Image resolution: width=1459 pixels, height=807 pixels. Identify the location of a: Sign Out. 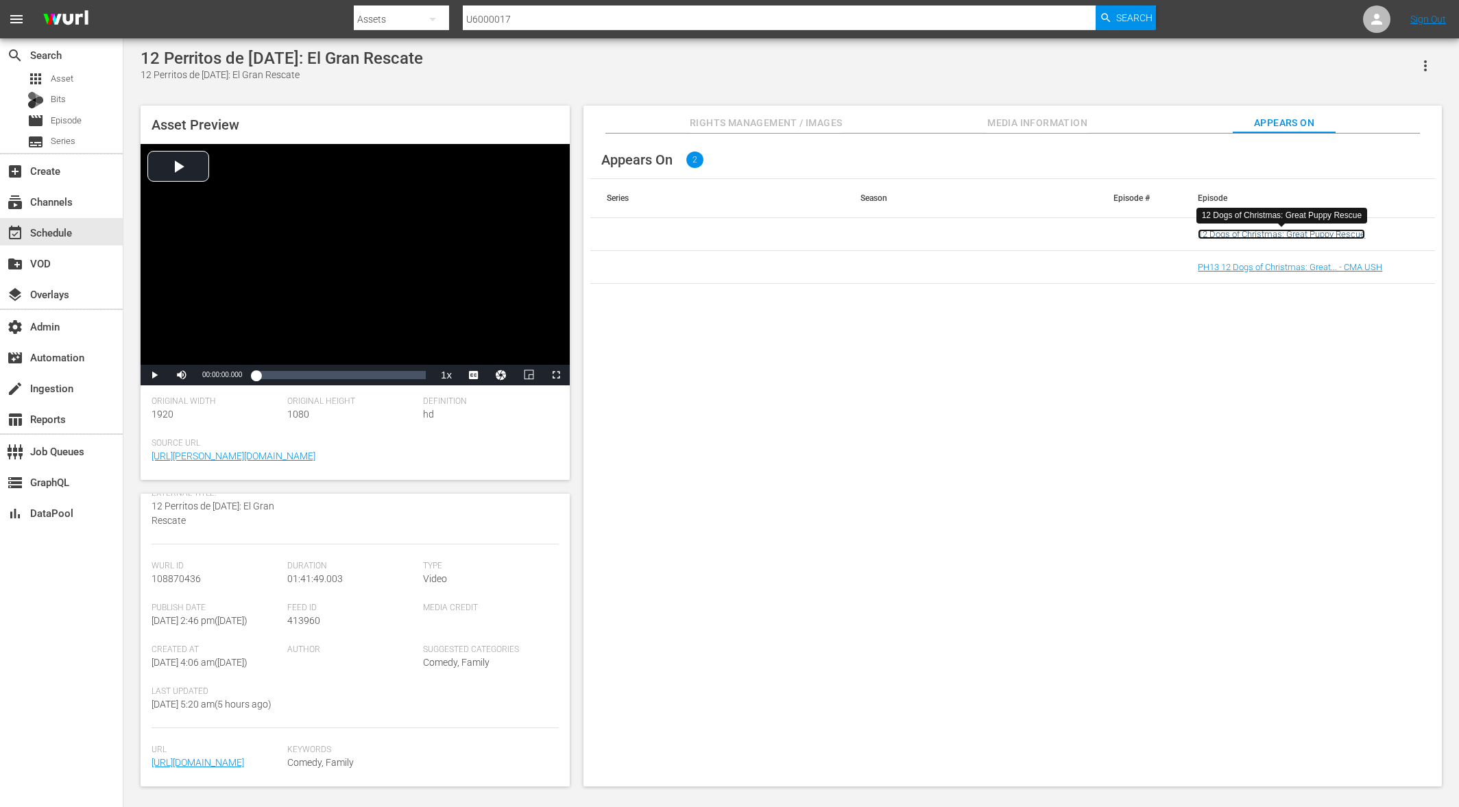
(1429, 19).